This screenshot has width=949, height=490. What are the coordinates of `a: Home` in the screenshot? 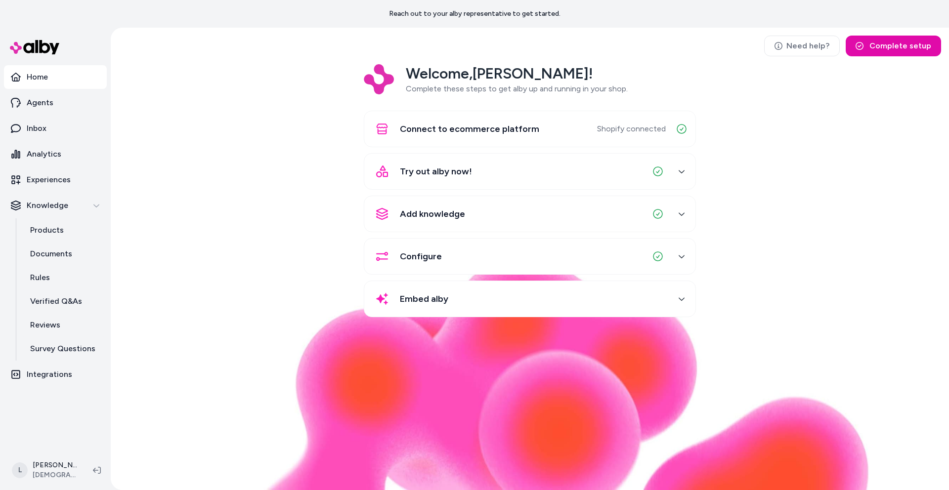 It's located at (55, 77).